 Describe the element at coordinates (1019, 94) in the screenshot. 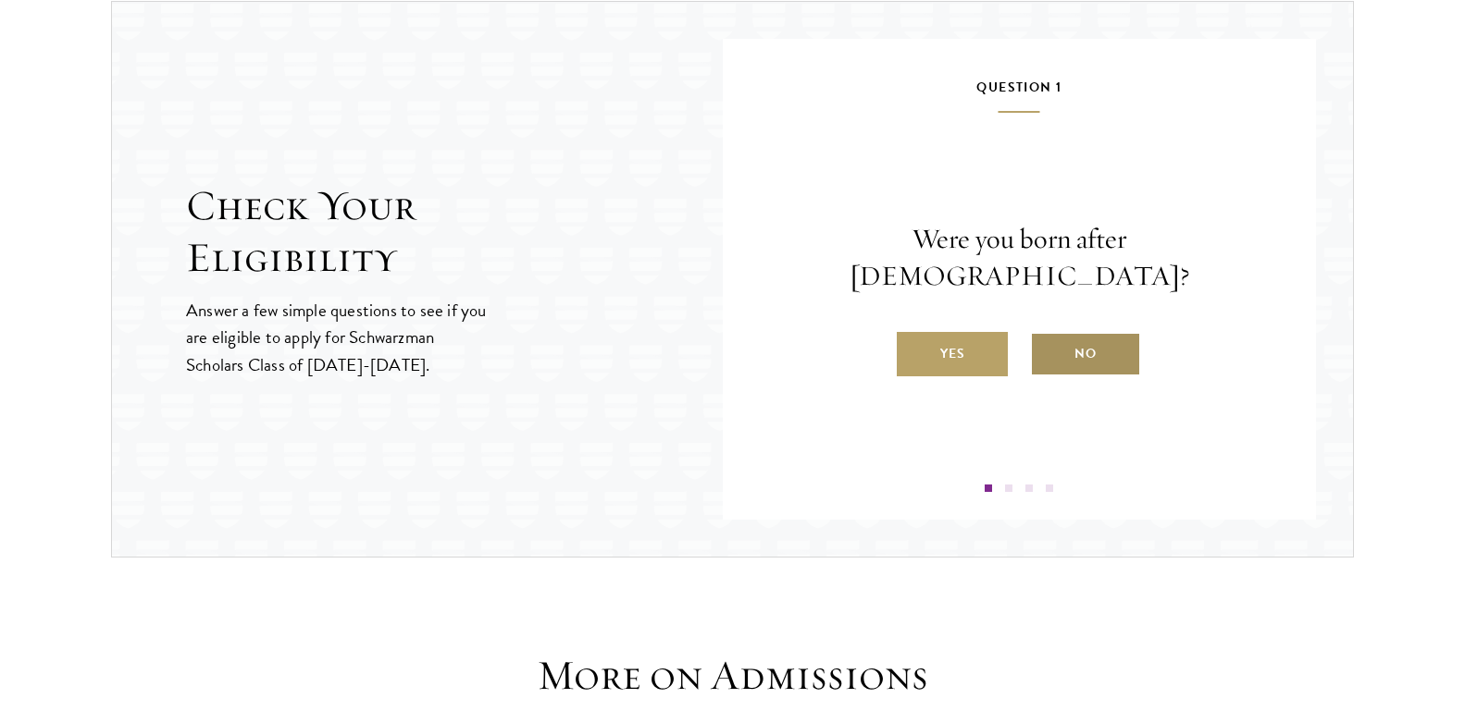

I see `h5: Question 1` at that location.